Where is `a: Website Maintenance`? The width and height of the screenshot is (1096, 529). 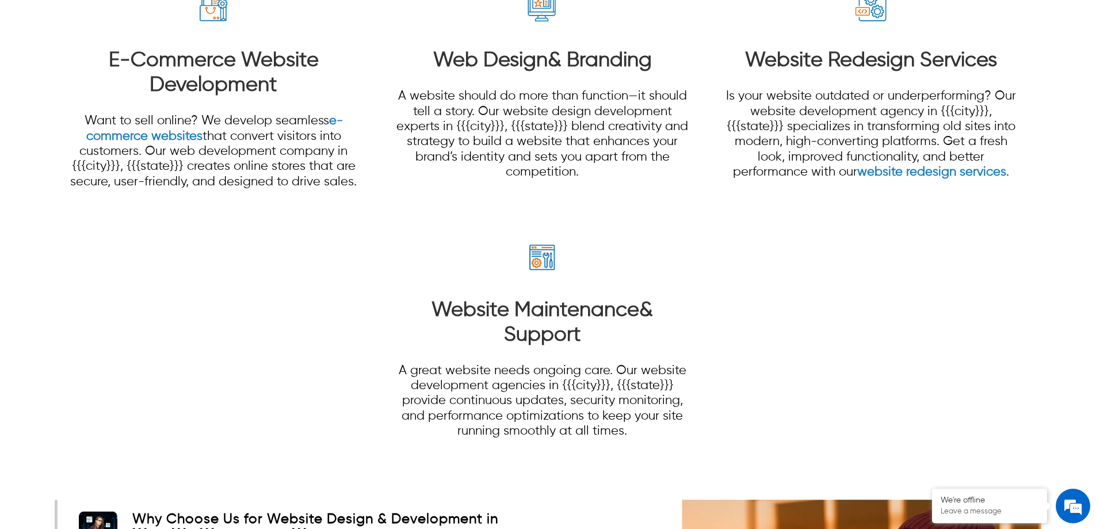
a: Website Maintenance is located at coordinates (535, 310).